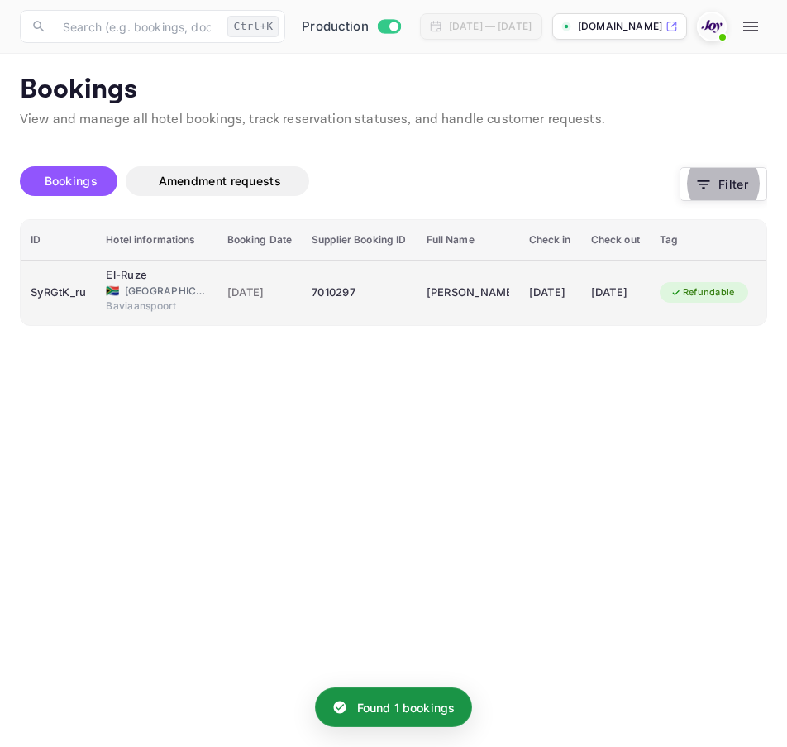 Image resolution: width=787 pixels, height=747 pixels. Describe the element at coordinates (351, 26) in the screenshot. I see `div: Switch to Sandbox mode` at that location.